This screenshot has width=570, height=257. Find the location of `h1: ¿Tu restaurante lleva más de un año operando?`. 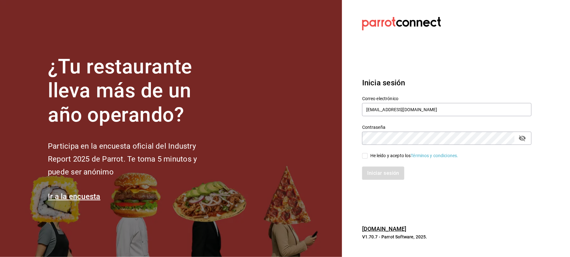

h1: ¿Tu restaurante lleva más de un año operando? is located at coordinates (133, 91).